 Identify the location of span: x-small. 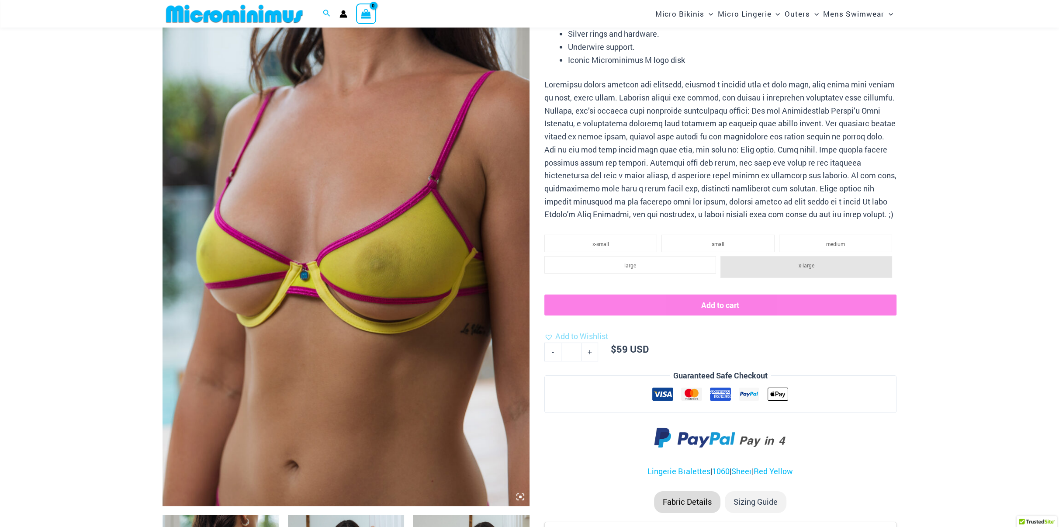
(601, 244).